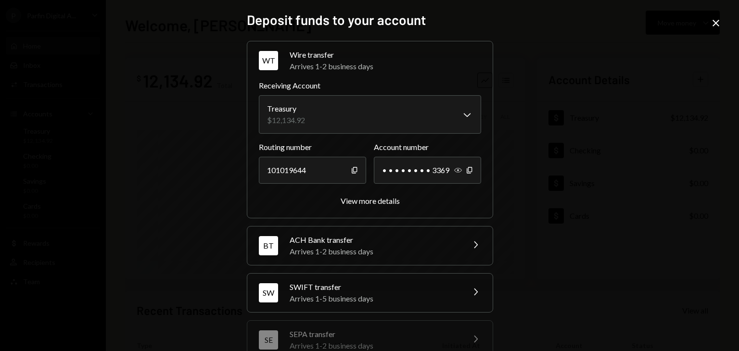 Image resolution: width=739 pixels, height=351 pixels. Describe the element at coordinates (370, 61) in the screenshot. I see `button: WTWire transferArrives 1-2 business days` at that location.